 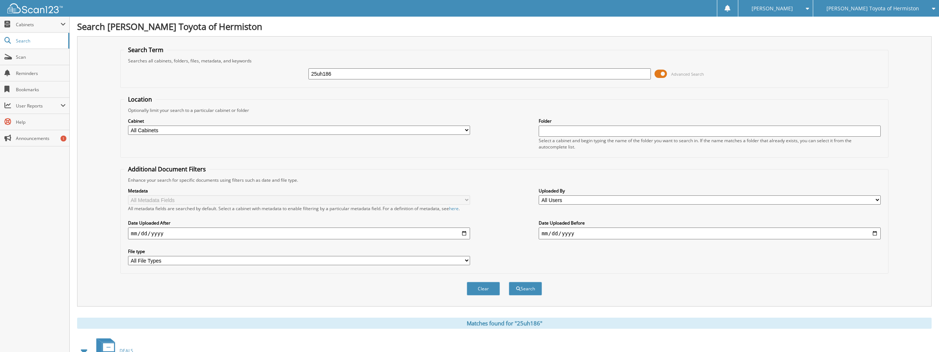 I want to click on div: Enhance your search for specific documents using filters such as date and file type., so click(x=504, y=180).